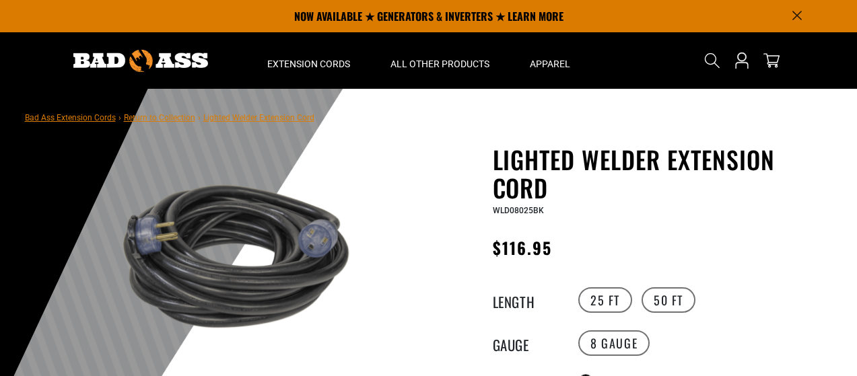 This screenshot has width=857, height=376. What do you see at coordinates (605, 300) in the screenshot?
I see `label: 25 FT` at bounding box center [605, 300].